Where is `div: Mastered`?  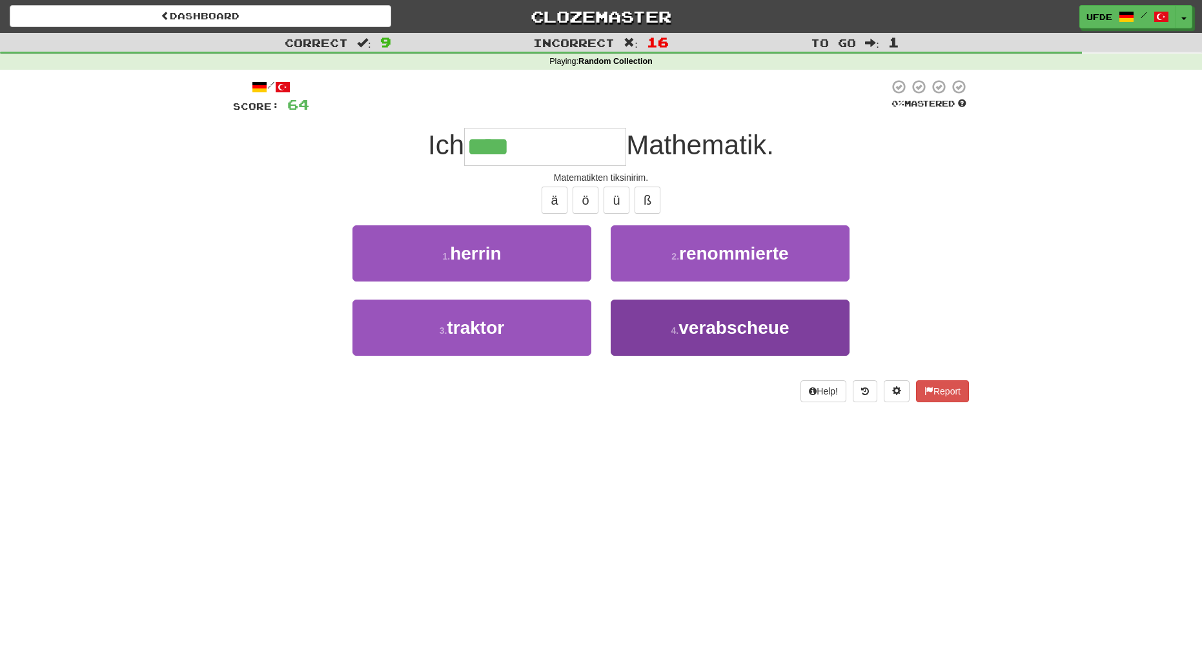 div: Mastered is located at coordinates (929, 104).